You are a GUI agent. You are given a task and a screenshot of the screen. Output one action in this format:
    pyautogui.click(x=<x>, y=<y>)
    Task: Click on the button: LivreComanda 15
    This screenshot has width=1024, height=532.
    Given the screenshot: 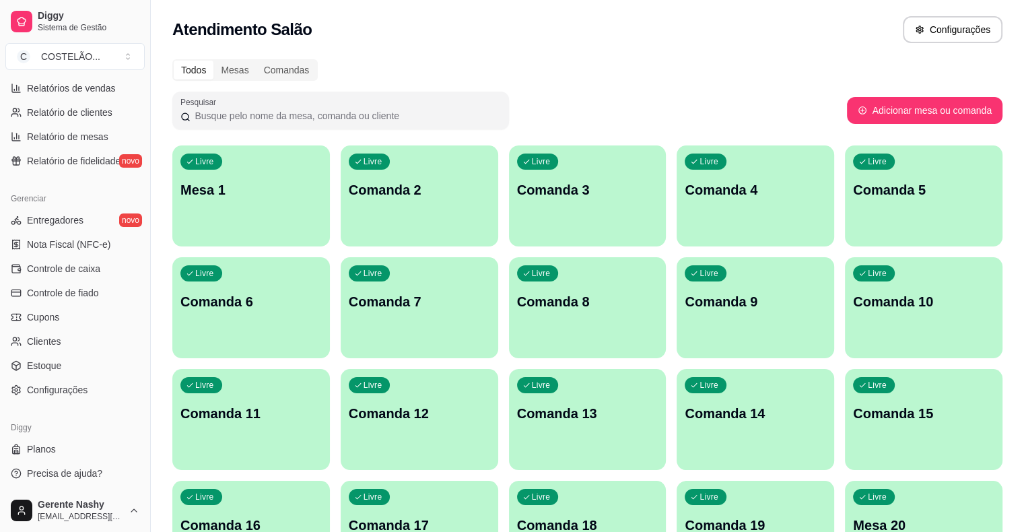 What is the action you would take?
    pyautogui.click(x=924, y=419)
    